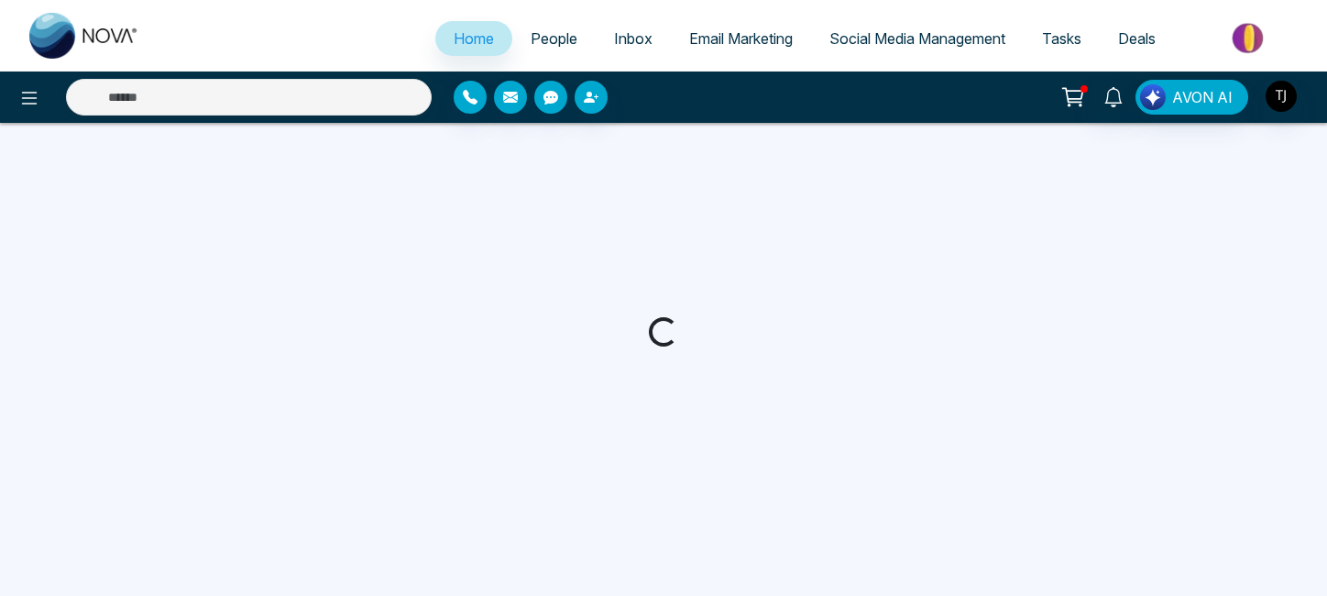  I want to click on img: Lead Flow, so click(1153, 97).